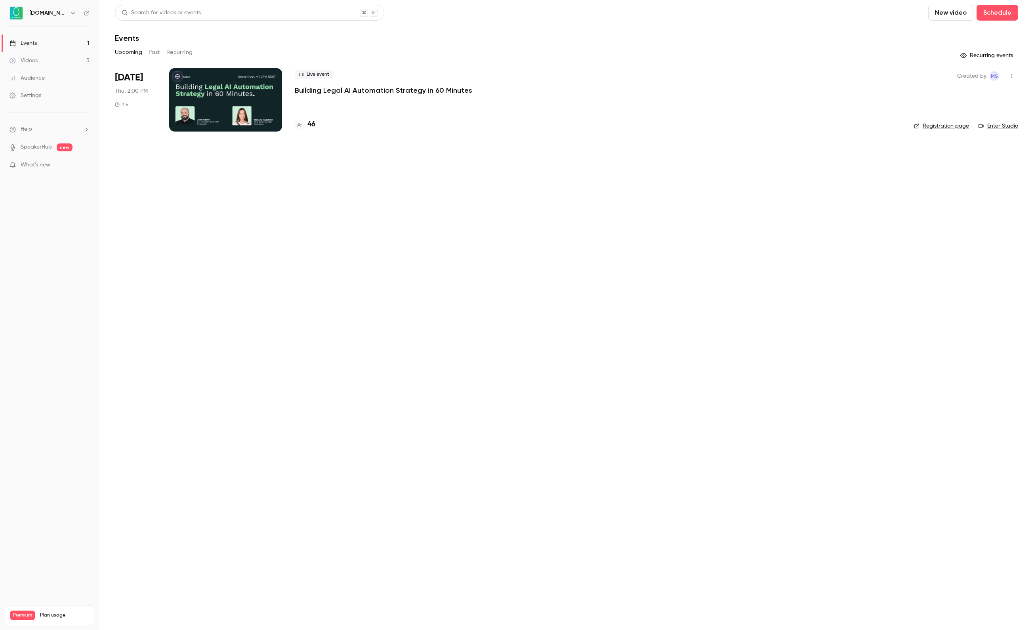 Image resolution: width=1034 pixels, height=630 pixels. What do you see at coordinates (154, 52) in the screenshot?
I see `button: Past` at bounding box center [154, 52].